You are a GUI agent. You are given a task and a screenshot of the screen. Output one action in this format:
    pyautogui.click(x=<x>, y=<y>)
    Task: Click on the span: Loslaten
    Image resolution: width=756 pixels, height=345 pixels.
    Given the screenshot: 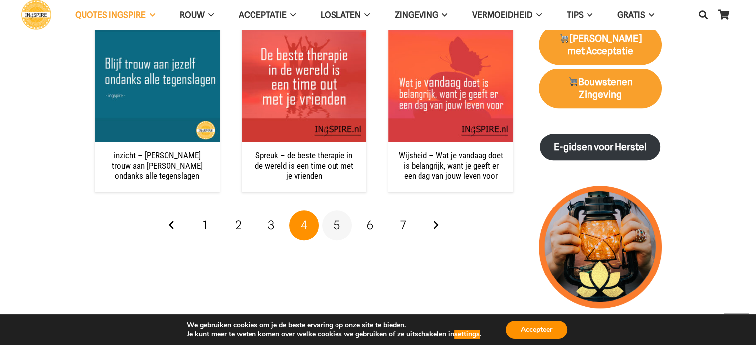 What is the action you would take?
    pyautogui.click(x=340, y=15)
    